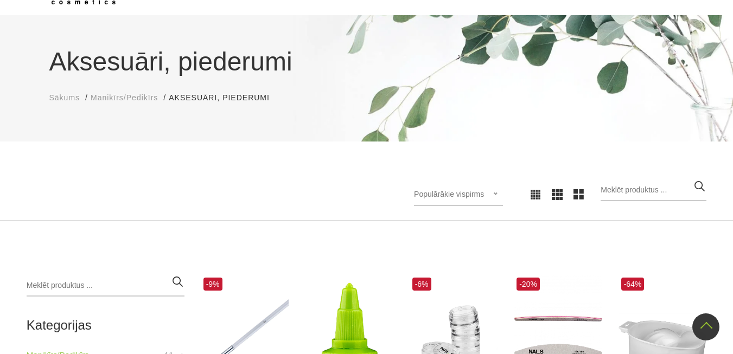 Image resolution: width=733 pixels, height=354 pixels. What do you see at coordinates (632, 284) in the screenshot?
I see `span: -64%` at bounding box center [632, 284].